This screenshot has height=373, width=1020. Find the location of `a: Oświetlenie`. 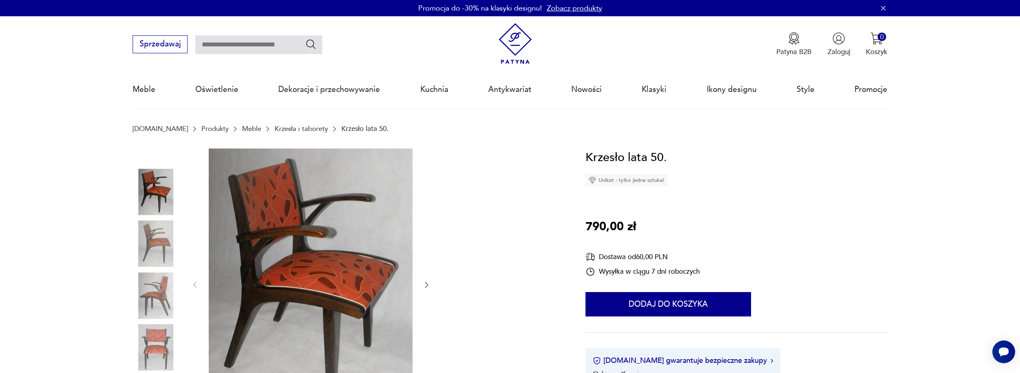

a: Oświetlenie is located at coordinates (217, 89).